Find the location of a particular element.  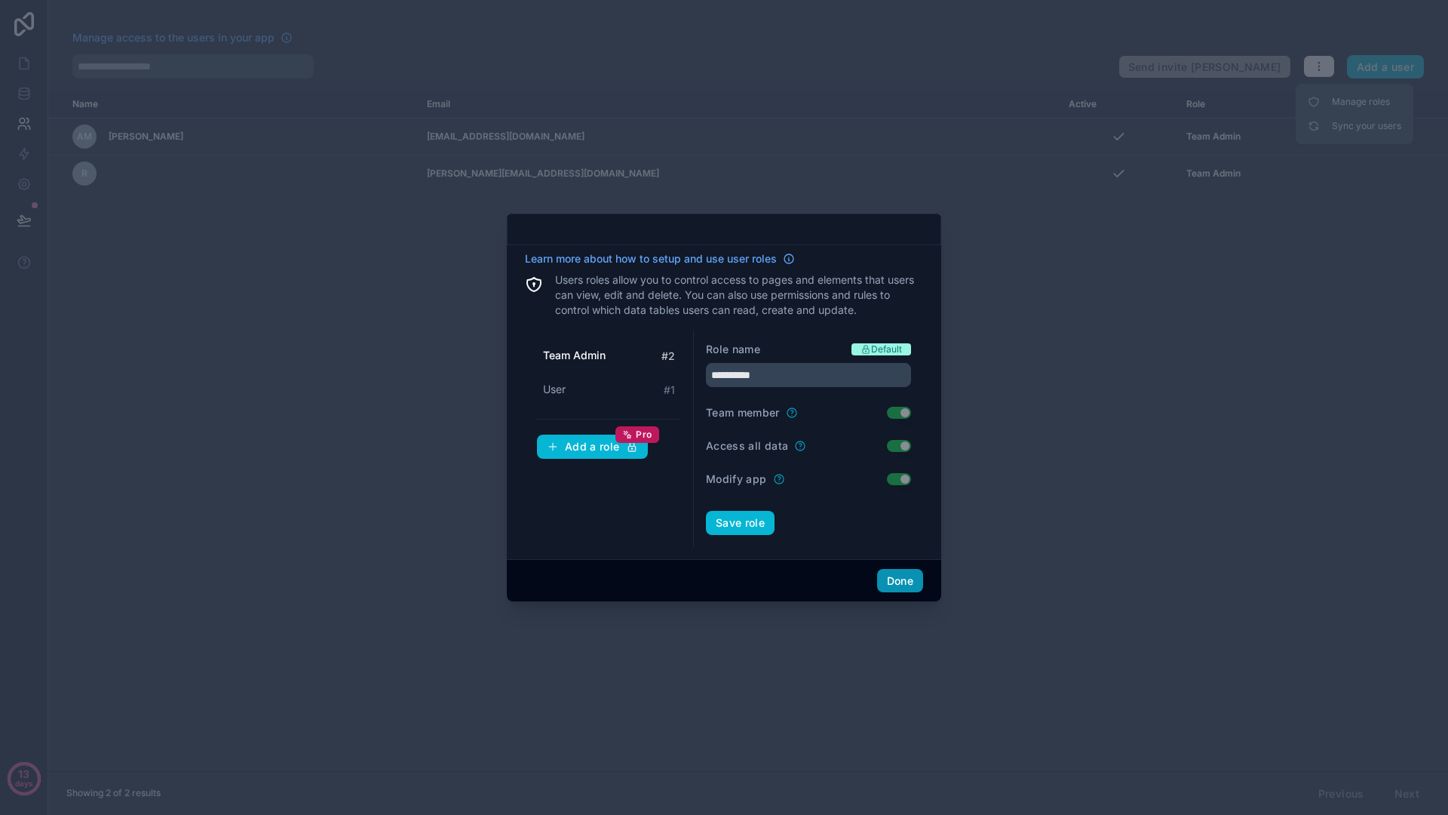

label: Access all data is located at coordinates (747, 446).